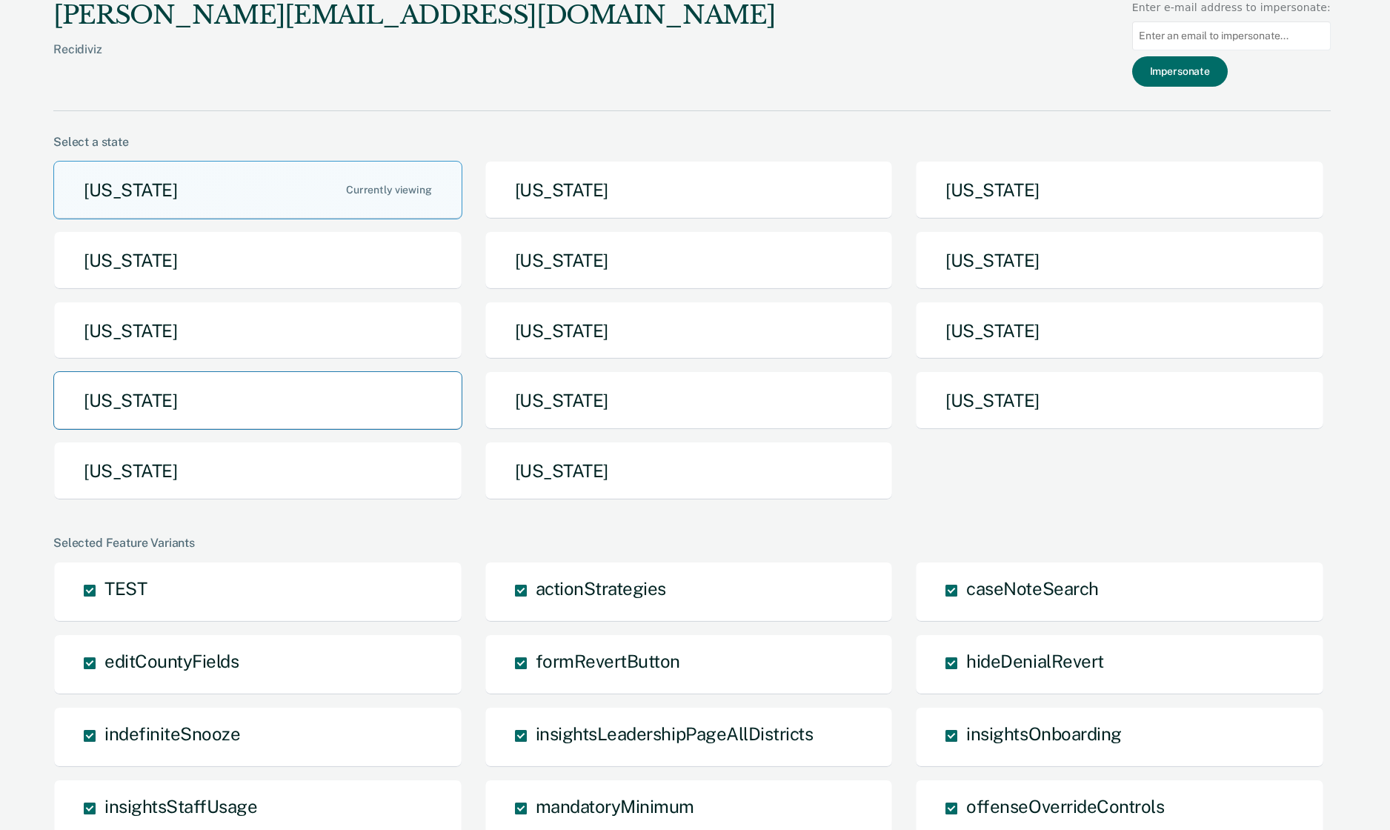  What do you see at coordinates (601, 588) in the screenshot?
I see `span: actionStrategies` at bounding box center [601, 588].